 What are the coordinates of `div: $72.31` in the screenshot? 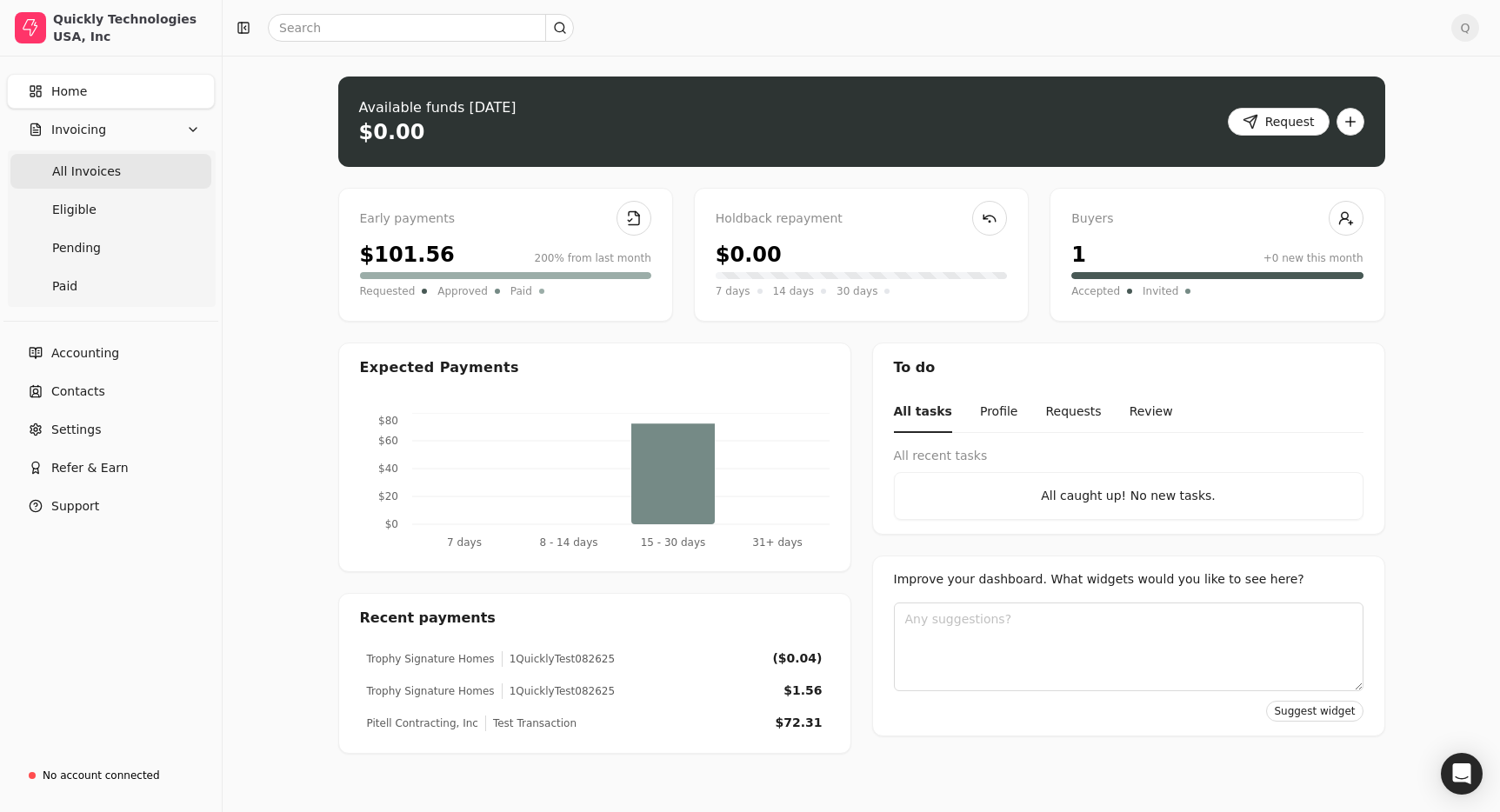 It's located at (798, 722).